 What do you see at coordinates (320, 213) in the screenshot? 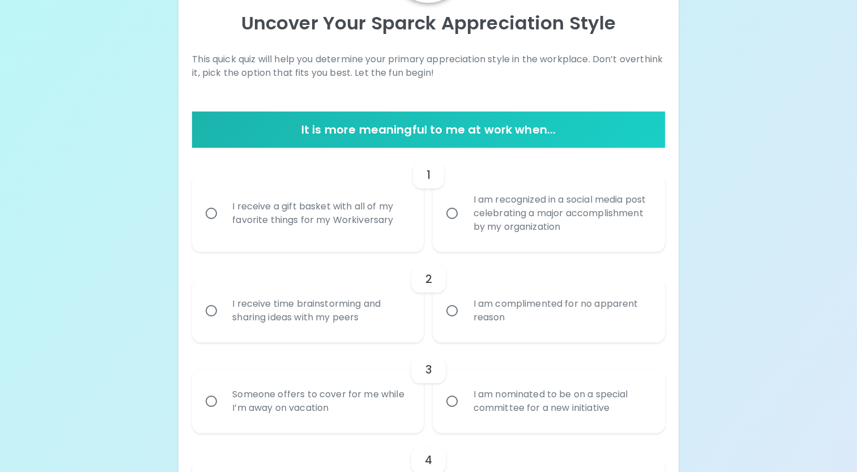
I see `div: I receive a gift basket with all of my favorite things for my Workiversary` at bounding box center [320, 213].